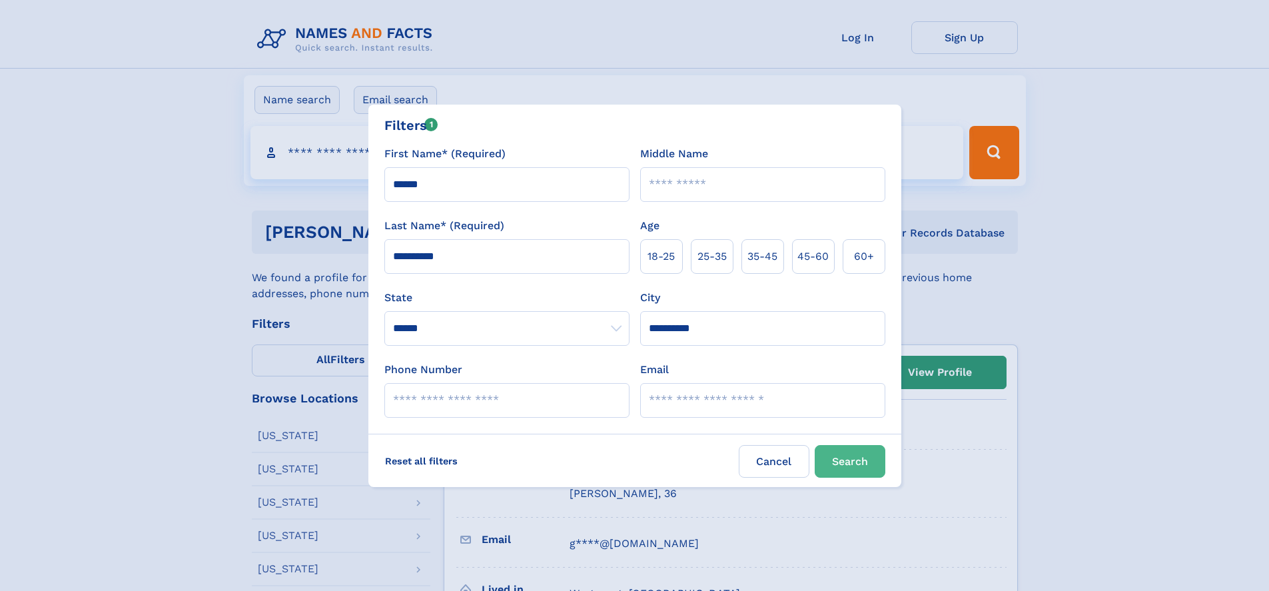 The width and height of the screenshot is (1269, 591). Describe the element at coordinates (674, 154) in the screenshot. I see `label: Middle Name` at that location.